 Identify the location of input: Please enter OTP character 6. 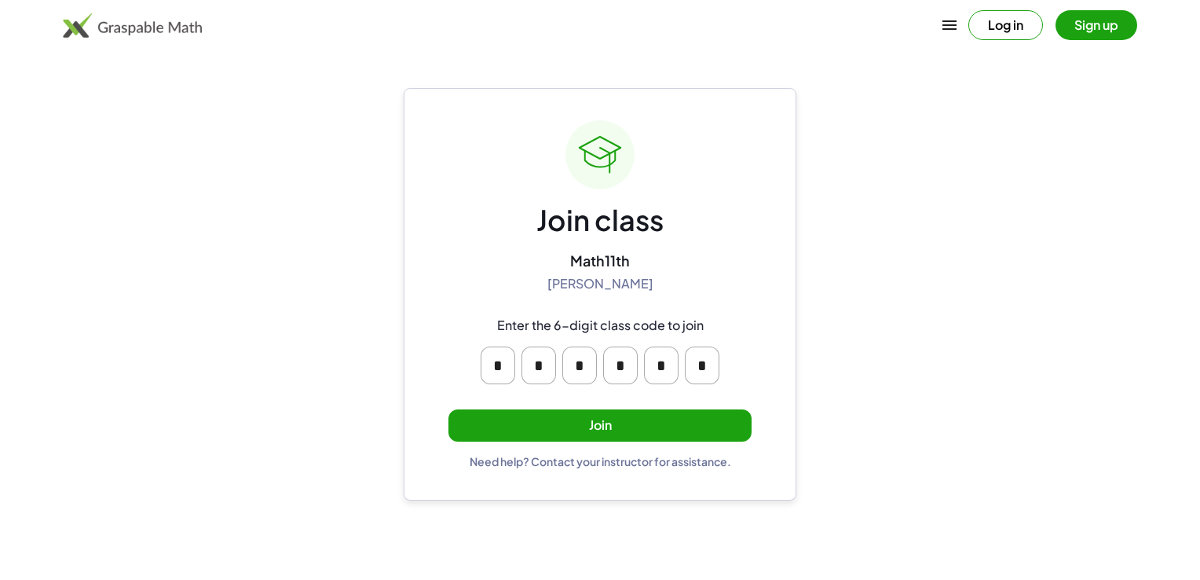
(702, 365).